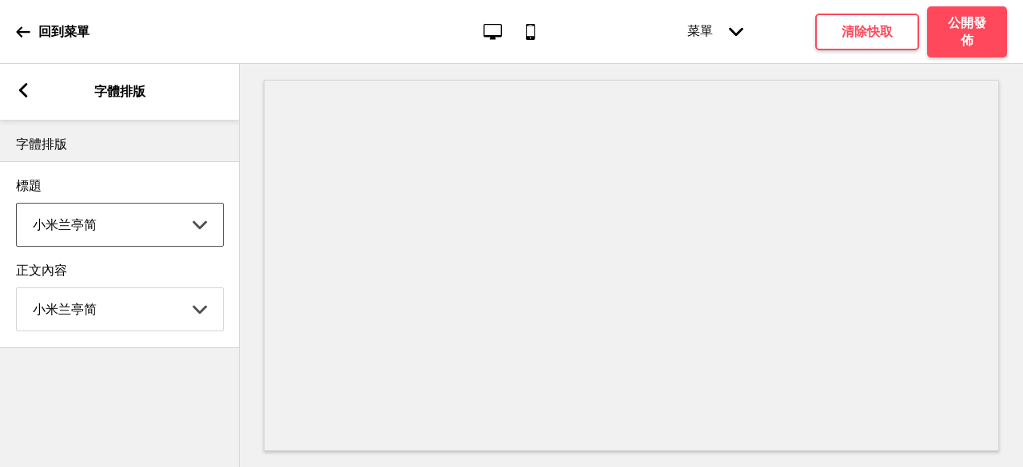  What do you see at coordinates (64, 32) in the screenshot?
I see `p: 回到菜單` at bounding box center [64, 32].